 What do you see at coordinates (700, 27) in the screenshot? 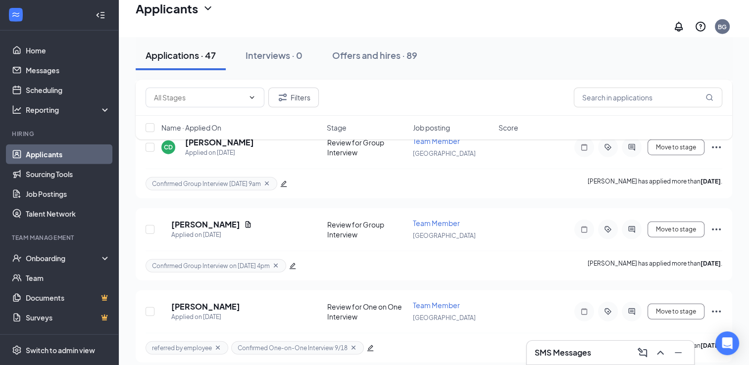
I see `svg: QuestionInfo` at bounding box center [700, 27].